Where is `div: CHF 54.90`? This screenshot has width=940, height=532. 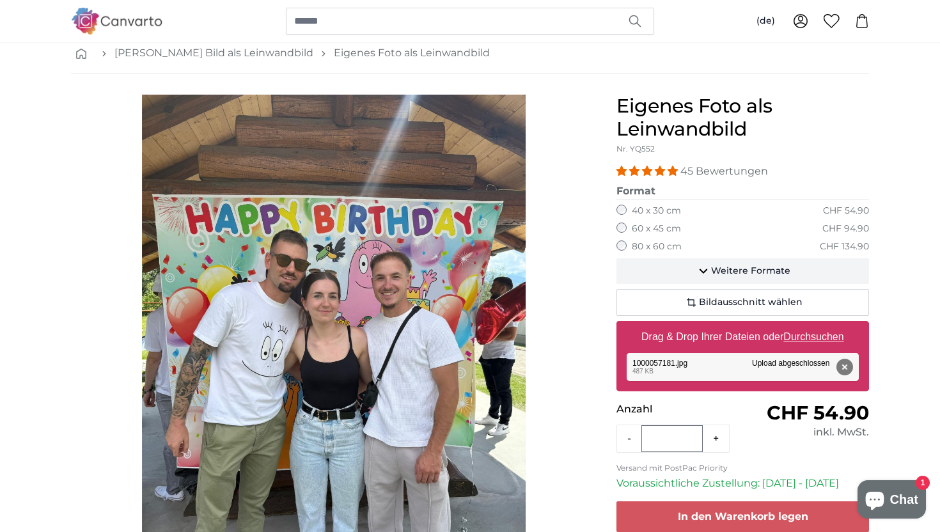
div: CHF 54.90 is located at coordinates (846, 211).